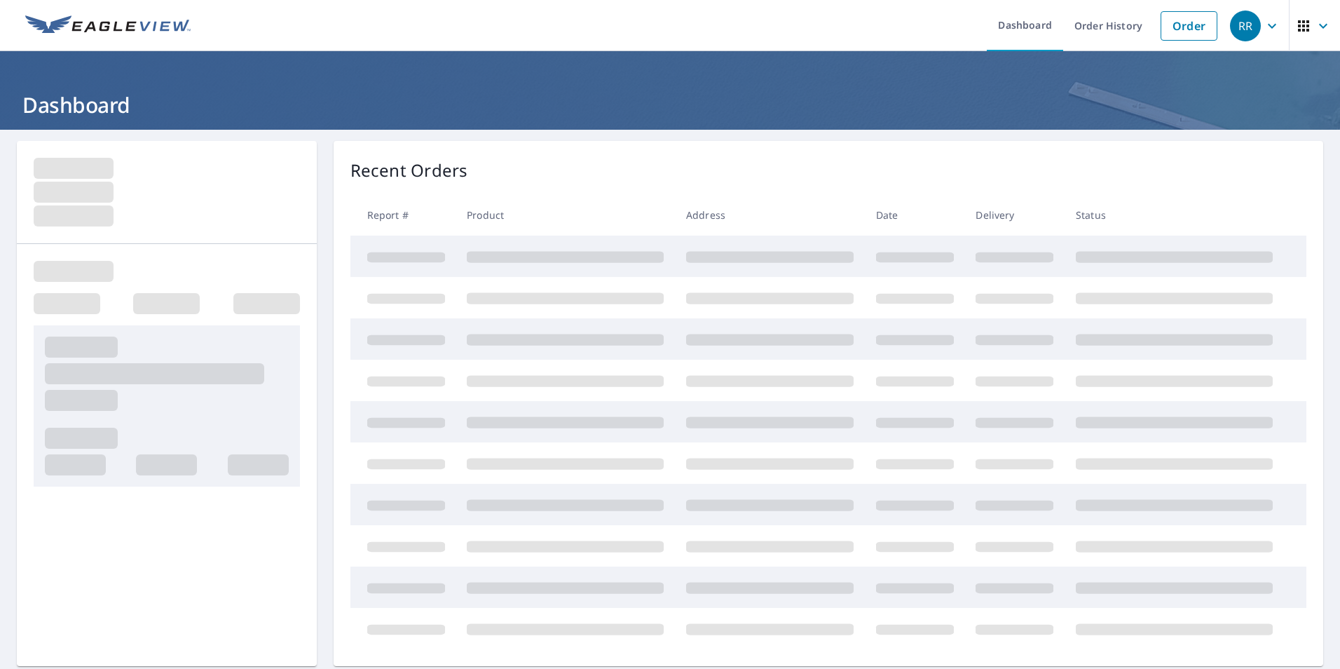 This screenshot has height=669, width=1340. What do you see at coordinates (403, 215) in the screenshot?
I see `th: Report #` at bounding box center [403, 215].